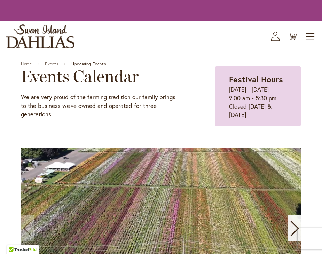 Image resolution: width=322 pixels, height=254 pixels. Describe the element at coordinates (100, 106) in the screenshot. I see `p: We are very proud of the farming tradition our family brings to the business we've owned and oper...` at that location.